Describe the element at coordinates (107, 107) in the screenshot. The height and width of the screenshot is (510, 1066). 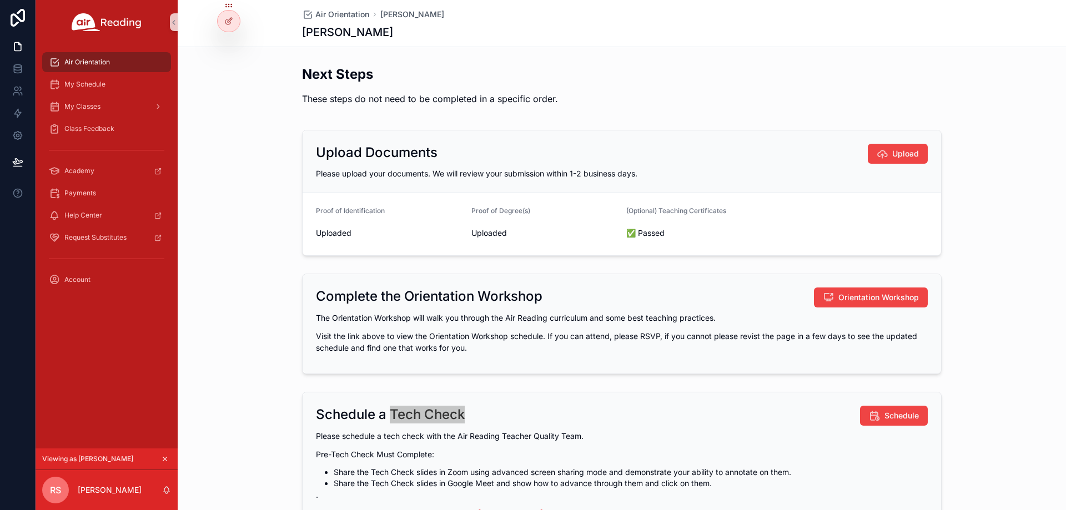
I see `a: My Classes` at that location.